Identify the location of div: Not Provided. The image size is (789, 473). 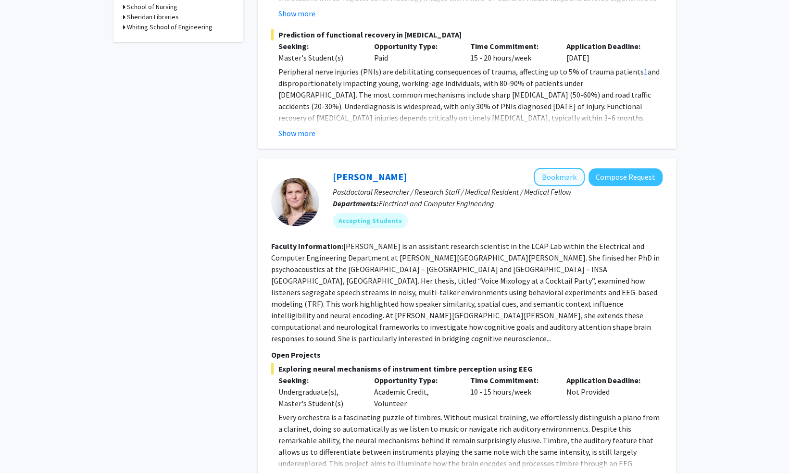
(607, 392).